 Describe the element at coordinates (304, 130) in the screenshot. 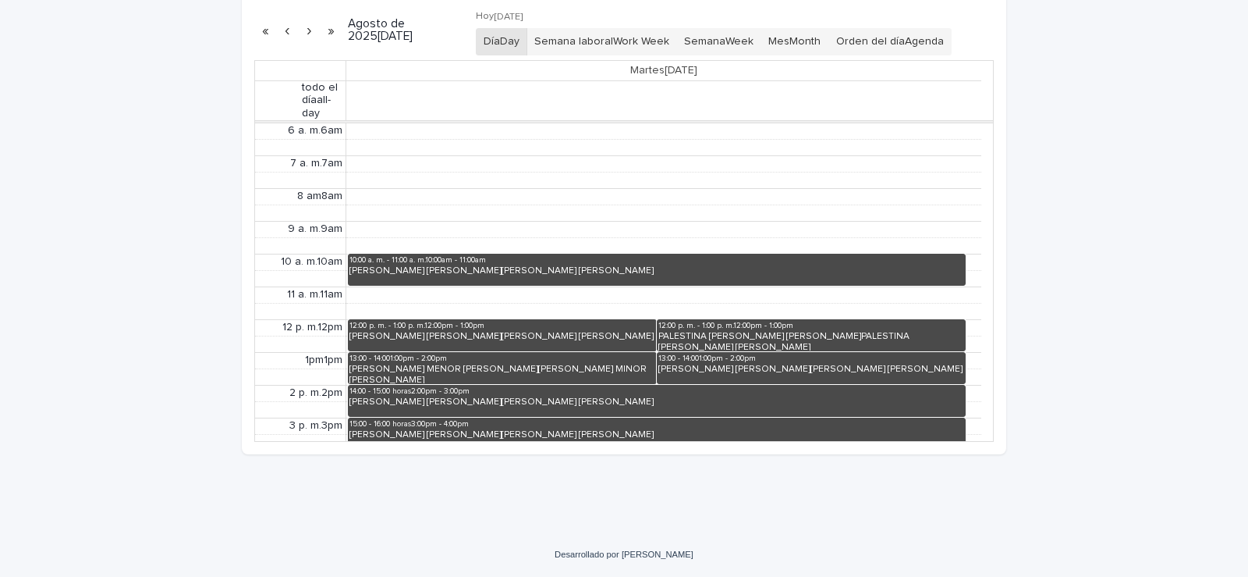

I see `font: 6 a. m.` at that location.